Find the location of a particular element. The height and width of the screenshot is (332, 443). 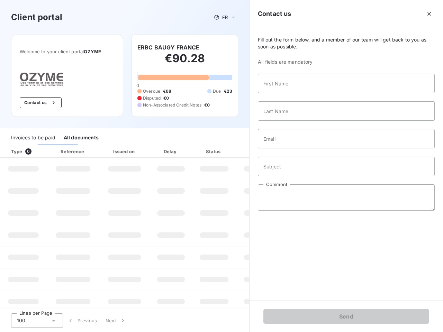

button: Next is located at coordinates (116, 321).